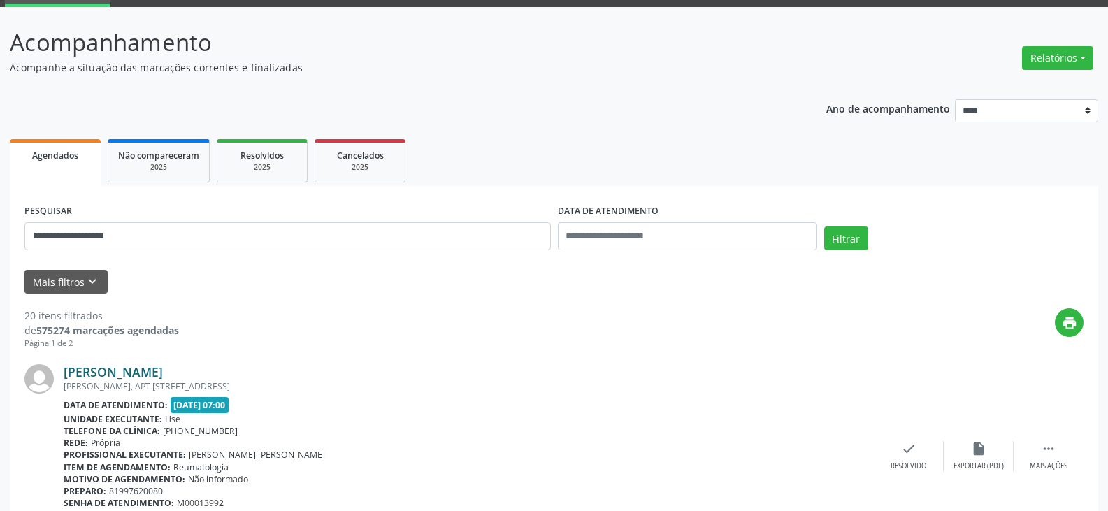 The height and width of the screenshot is (511, 1108). What do you see at coordinates (360, 155) in the screenshot?
I see `span: Cancelados` at bounding box center [360, 155].